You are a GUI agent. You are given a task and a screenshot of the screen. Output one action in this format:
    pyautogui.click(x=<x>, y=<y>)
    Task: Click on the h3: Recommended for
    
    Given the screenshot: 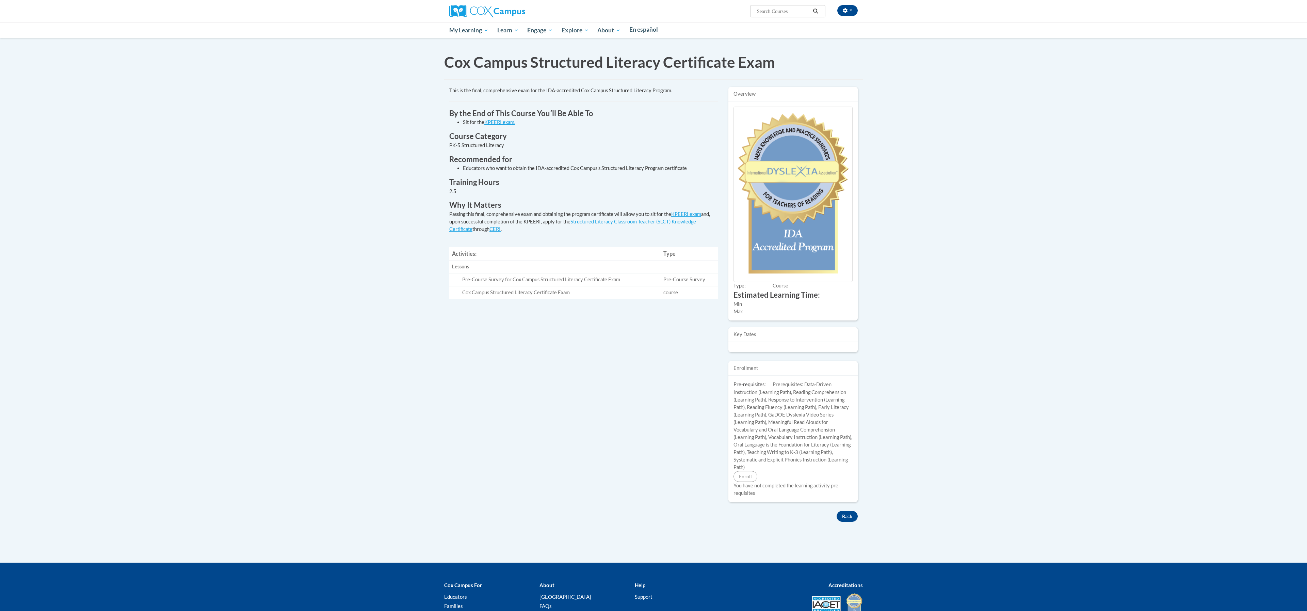 What is the action you would take?
    pyautogui.click(x=584, y=159)
    